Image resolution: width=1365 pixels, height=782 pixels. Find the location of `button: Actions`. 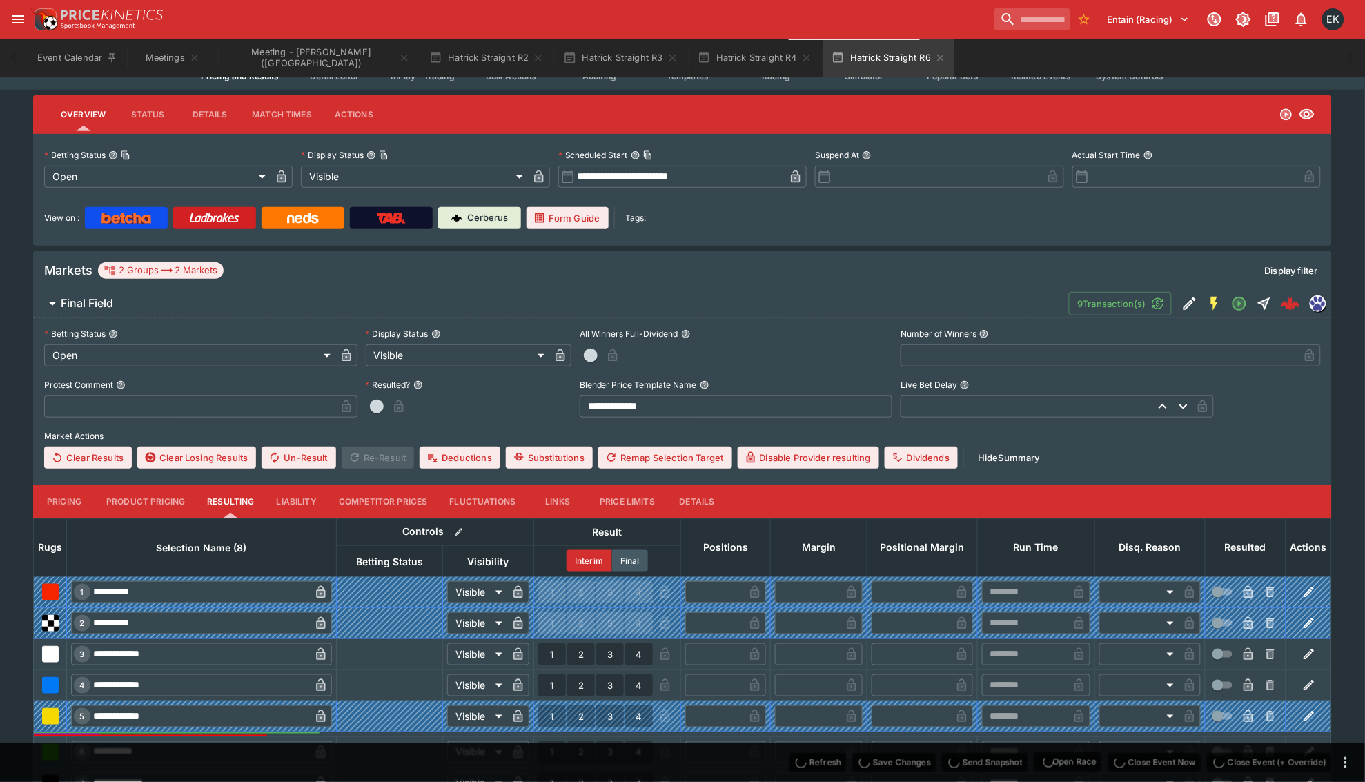

button: Actions is located at coordinates (354, 115).